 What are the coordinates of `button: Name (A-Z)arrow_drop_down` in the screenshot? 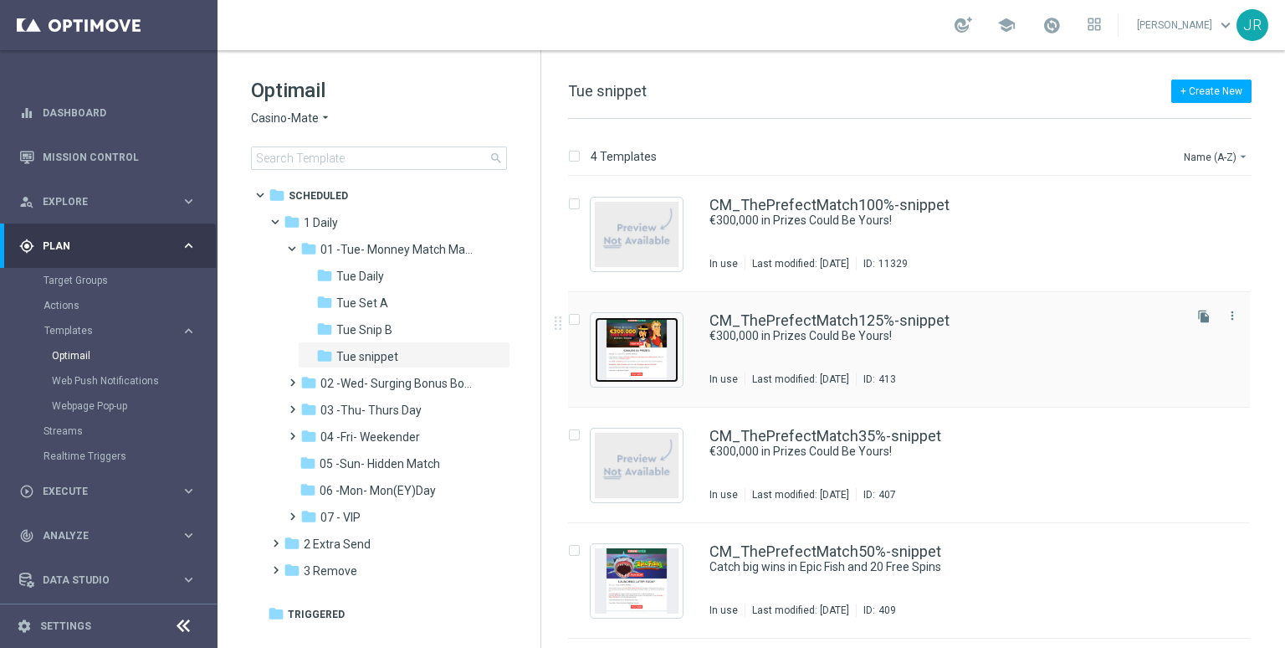 It's located at (1217, 156).